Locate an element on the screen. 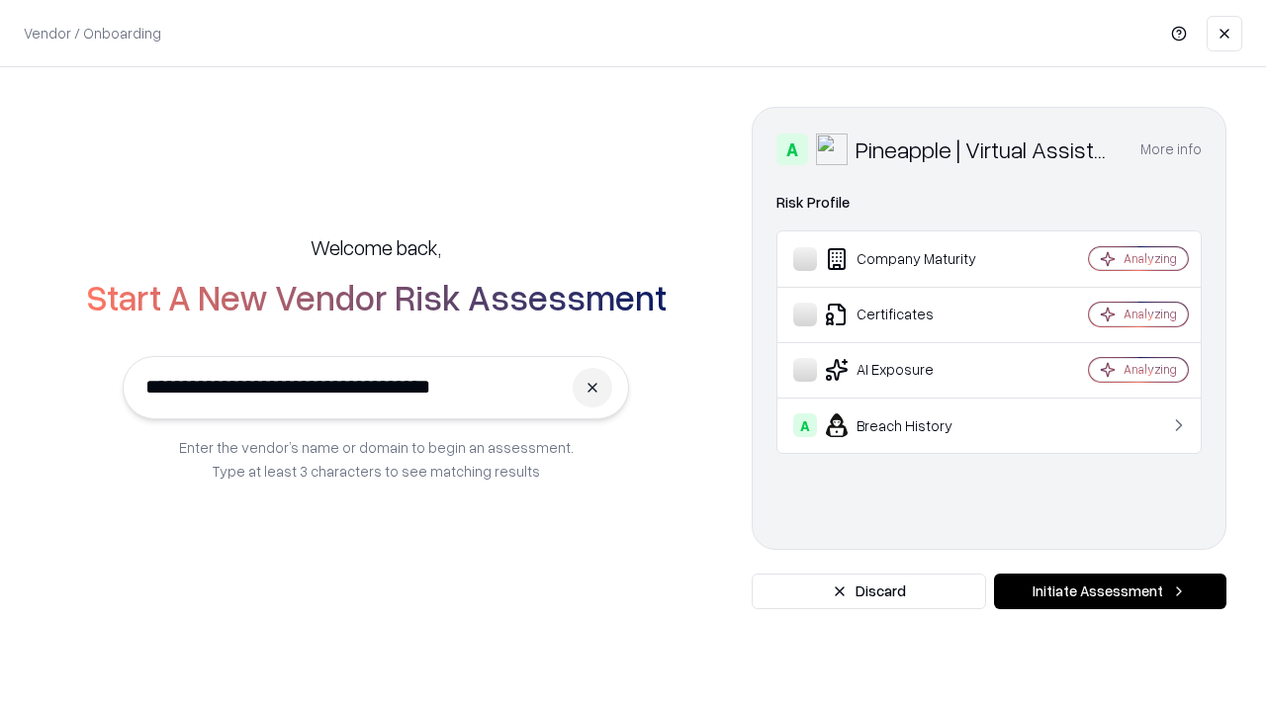  div: AI Exposure is located at coordinates (911, 370).